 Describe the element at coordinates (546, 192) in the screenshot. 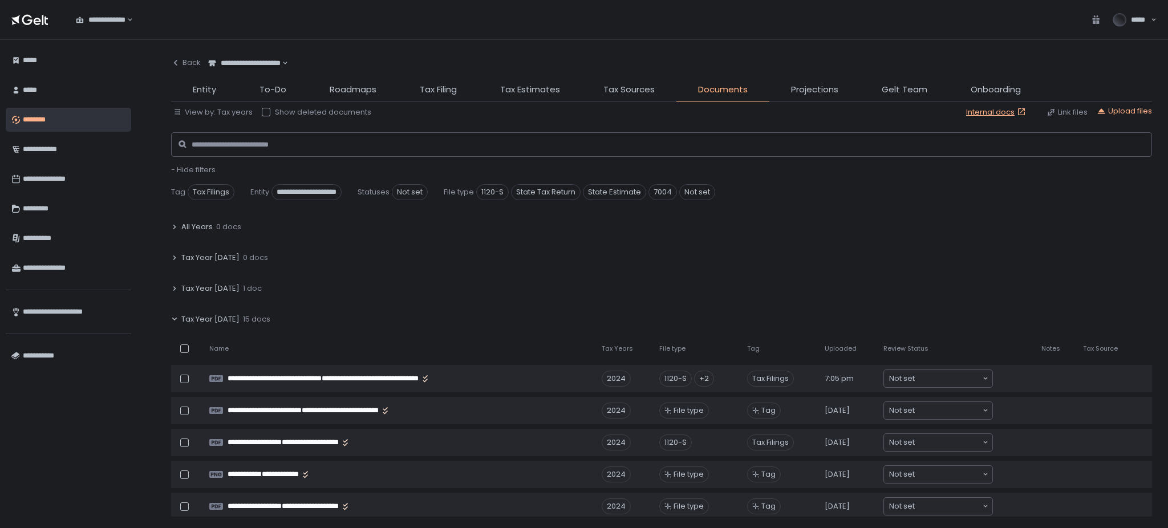

I see `span: State Tax Return` at that location.